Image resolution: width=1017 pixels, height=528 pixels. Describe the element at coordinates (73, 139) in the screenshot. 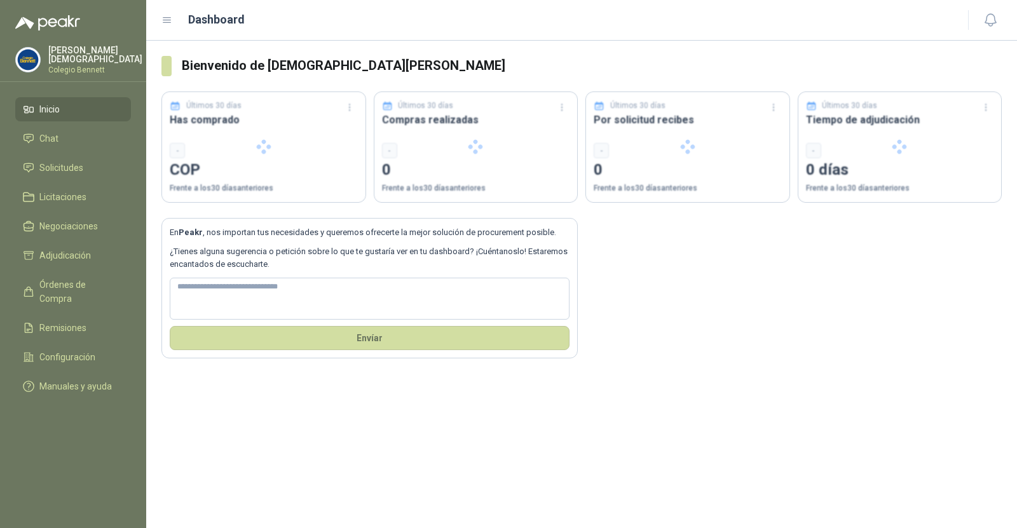

I see `a: Chat` at that location.